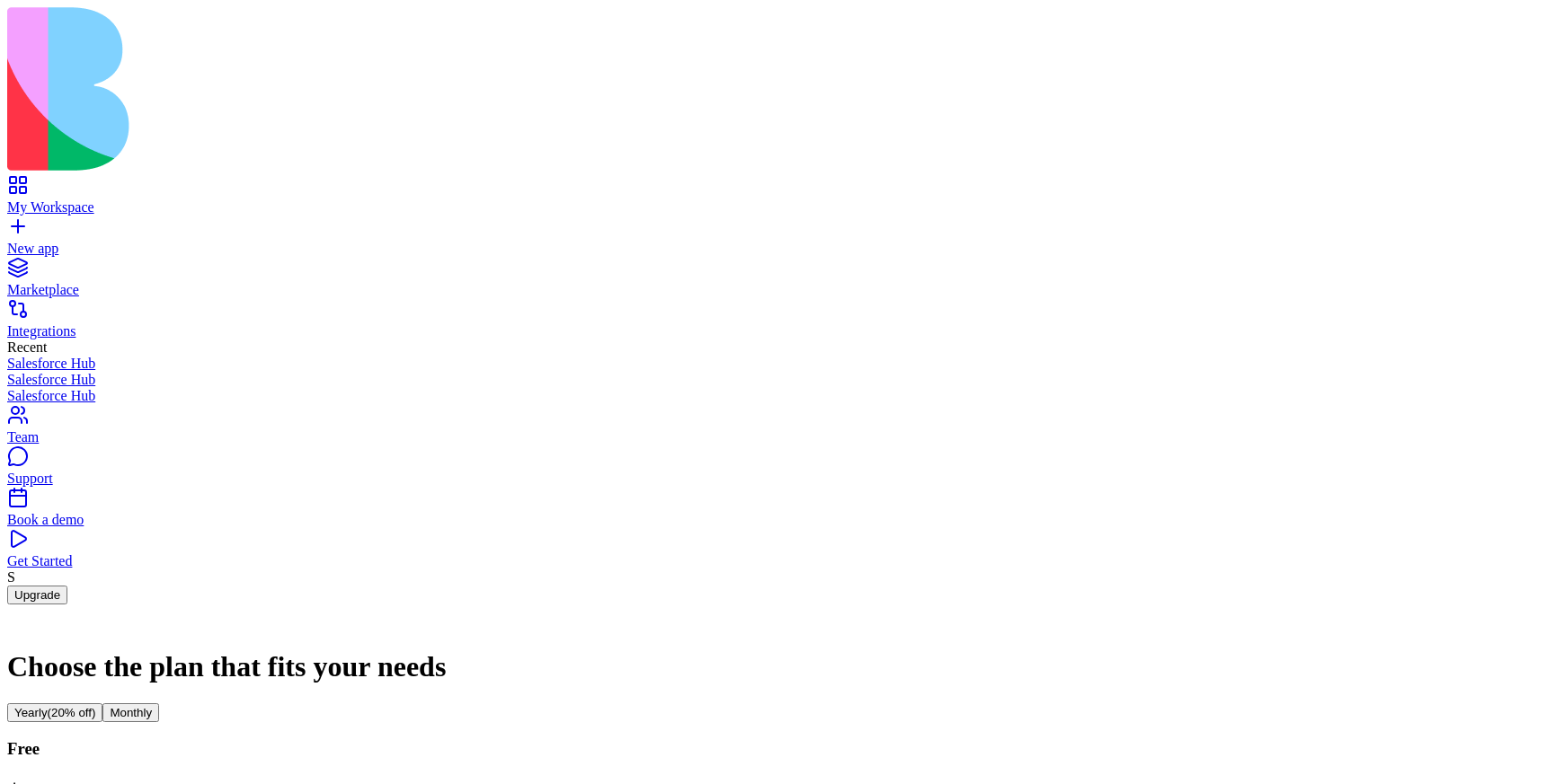 The height and width of the screenshot is (784, 1553). What do you see at coordinates (776, 430) in the screenshot?
I see `a: Team` at bounding box center [776, 430].